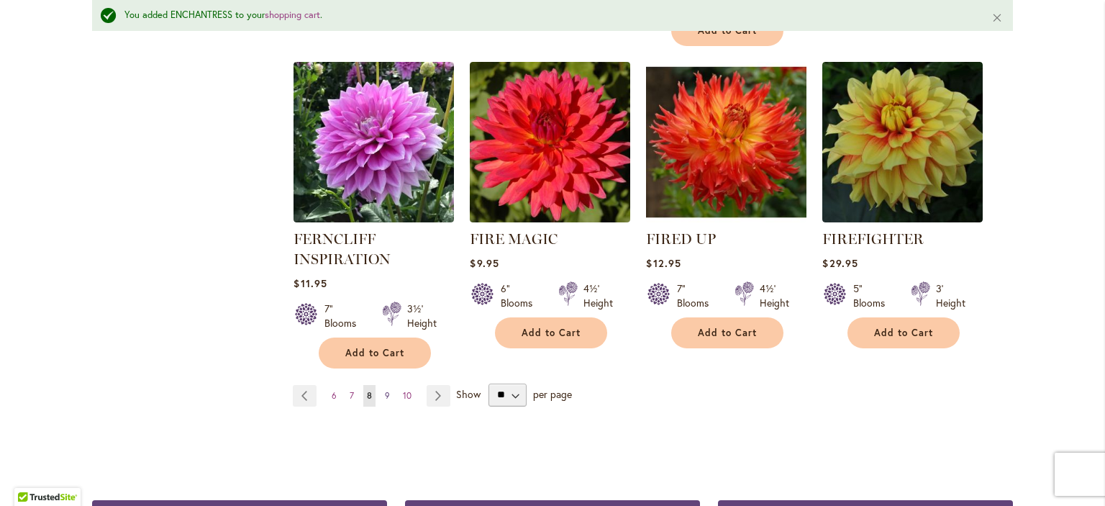  Describe the element at coordinates (292, 14) in the screenshot. I see `a: shopping cart` at that location.